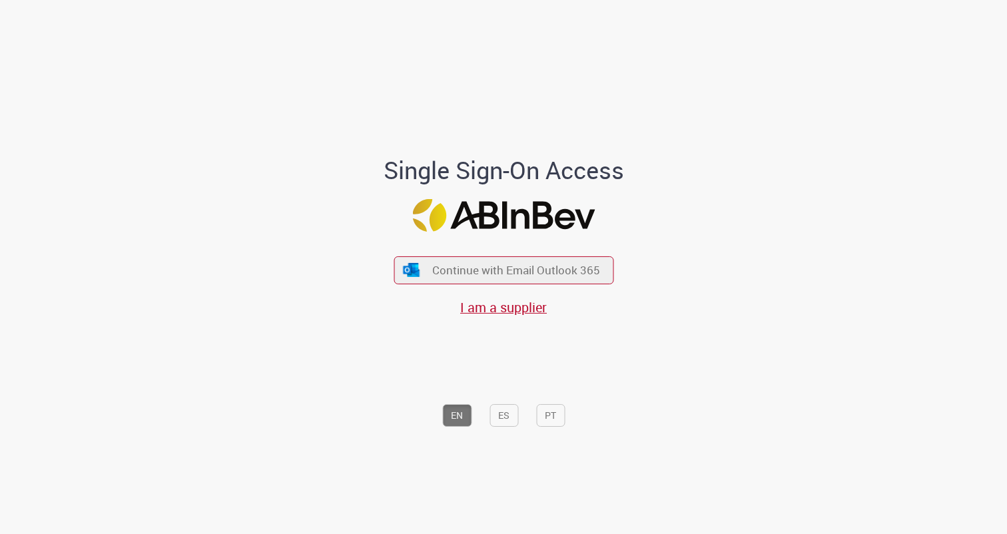 This screenshot has height=534, width=1007. I want to click on button: PT, so click(550, 416).